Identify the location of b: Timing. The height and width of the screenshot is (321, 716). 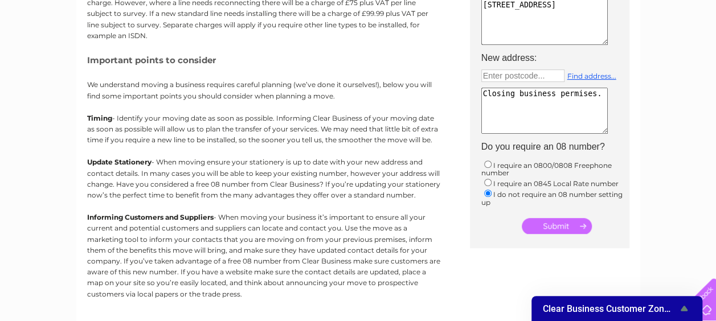
(100, 118).